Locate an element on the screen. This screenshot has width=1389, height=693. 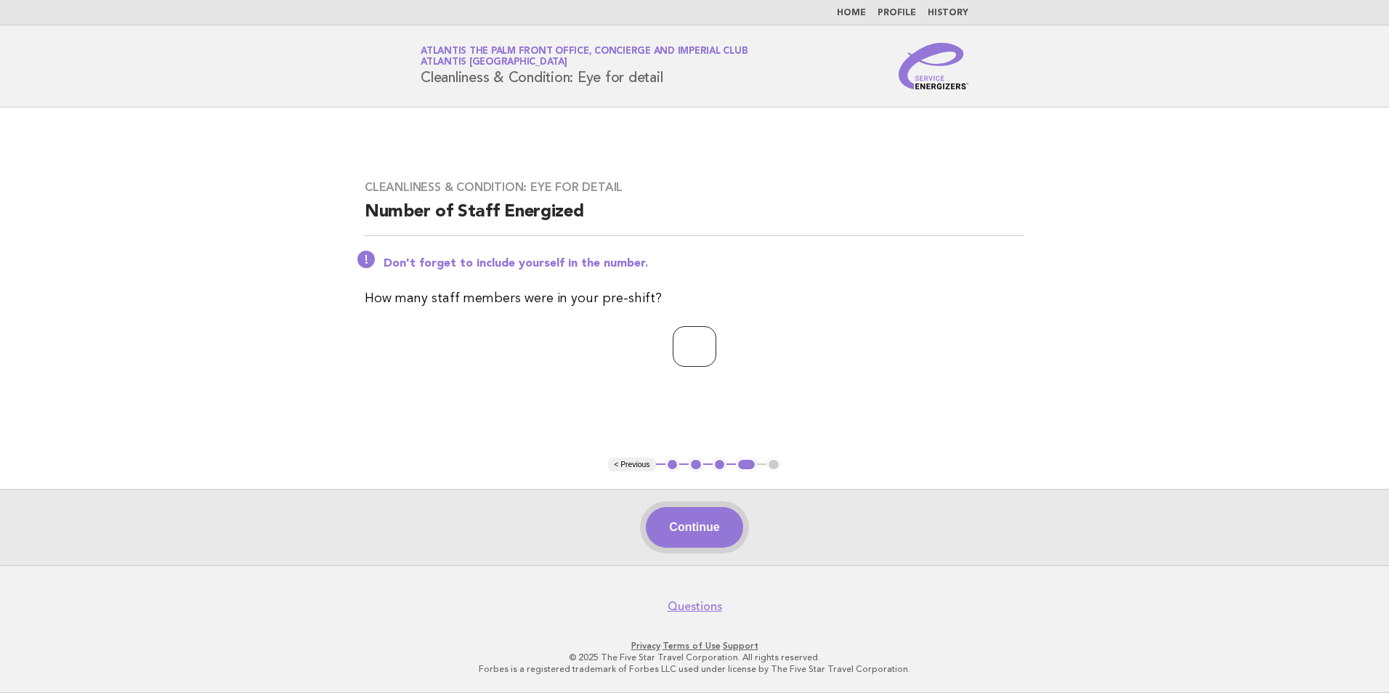
a: Support is located at coordinates (740, 646).